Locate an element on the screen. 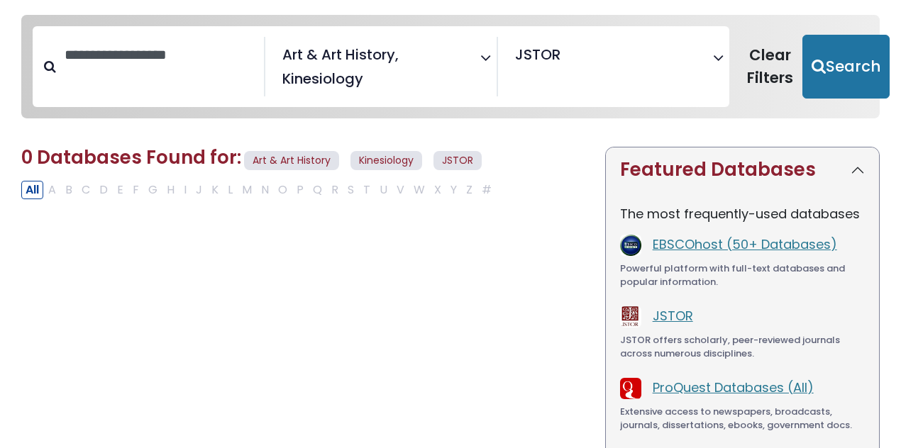 The image size is (901, 448). a: ProQuest Databases (All) is located at coordinates (733, 387).